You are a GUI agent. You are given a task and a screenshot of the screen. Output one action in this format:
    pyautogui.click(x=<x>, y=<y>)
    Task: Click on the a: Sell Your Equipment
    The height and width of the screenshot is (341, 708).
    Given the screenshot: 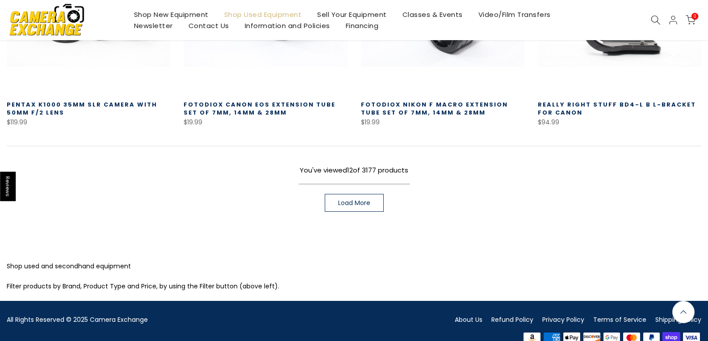 What is the action you would take?
    pyautogui.click(x=352, y=14)
    